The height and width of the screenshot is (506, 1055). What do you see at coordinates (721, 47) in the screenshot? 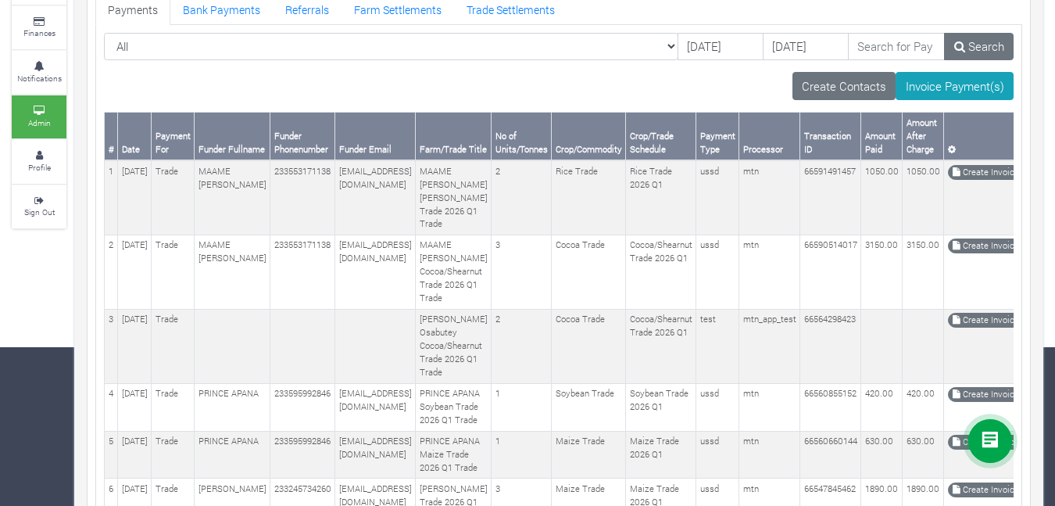
I see `input: DD/MM/YYYY` at bounding box center [721, 47].